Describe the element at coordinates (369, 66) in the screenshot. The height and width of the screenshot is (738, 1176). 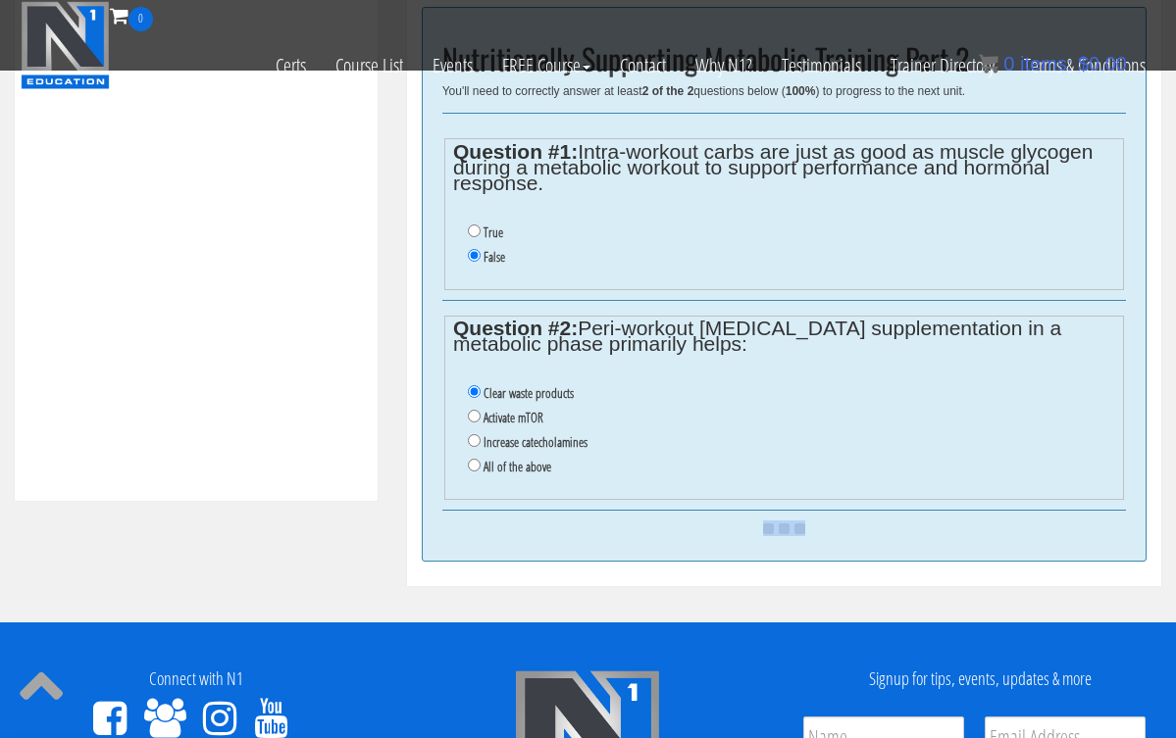
I see `a: Course List` at that location.